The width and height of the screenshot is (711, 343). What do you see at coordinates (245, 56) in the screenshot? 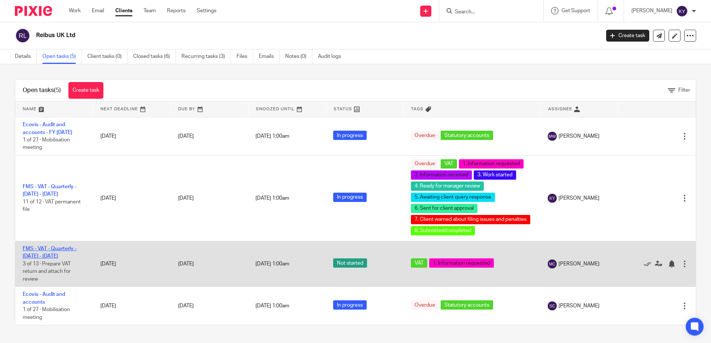
I see `a: Files` at bounding box center [245, 56].